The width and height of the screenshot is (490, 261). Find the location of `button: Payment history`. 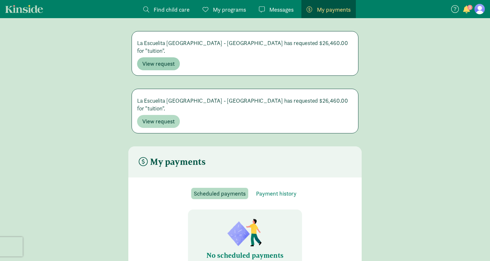

button: Payment history is located at coordinates (276, 193).